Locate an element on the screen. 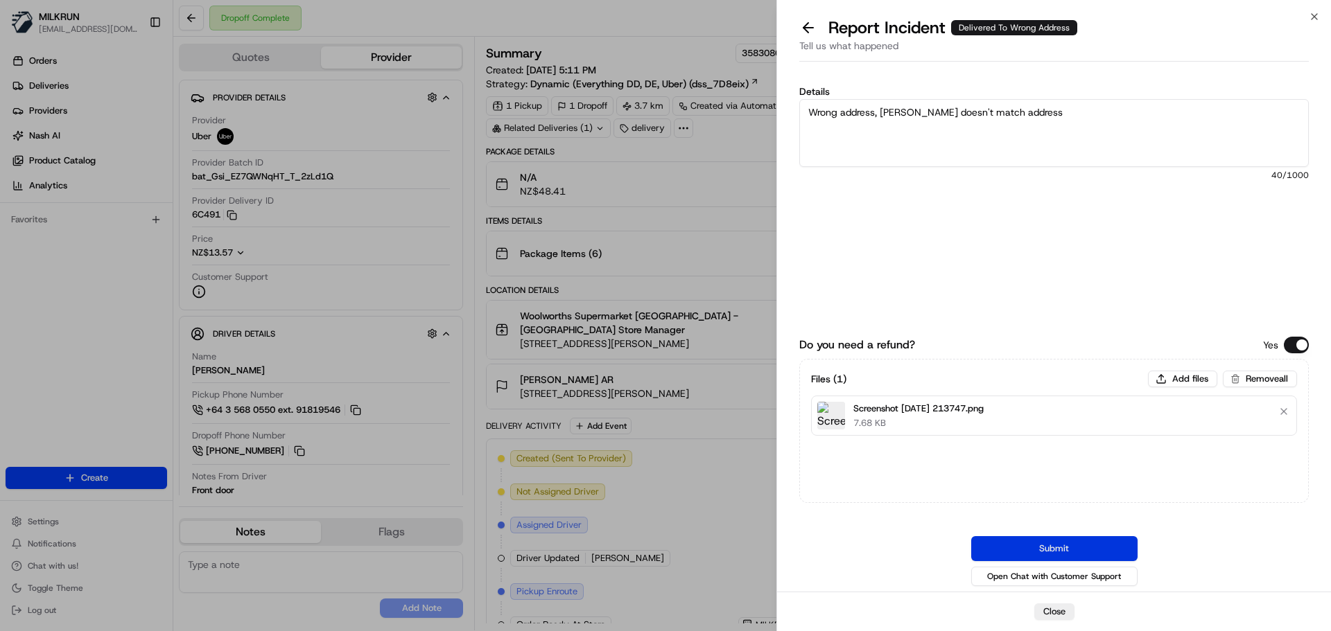 This screenshot has width=1331, height=631. button: Add files is located at coordinates (1182, 379).